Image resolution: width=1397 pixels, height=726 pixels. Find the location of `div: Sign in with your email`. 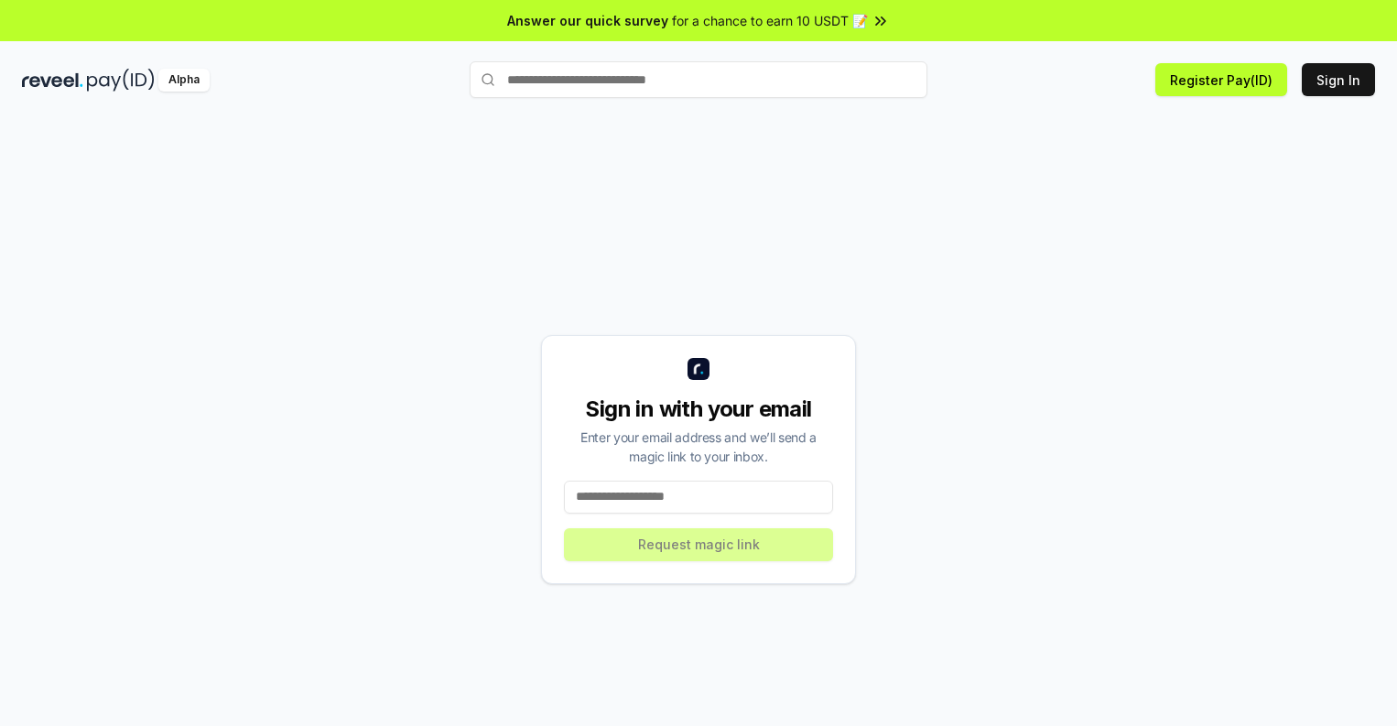

div: Sign in with your email is located at coordinates (699, 409).